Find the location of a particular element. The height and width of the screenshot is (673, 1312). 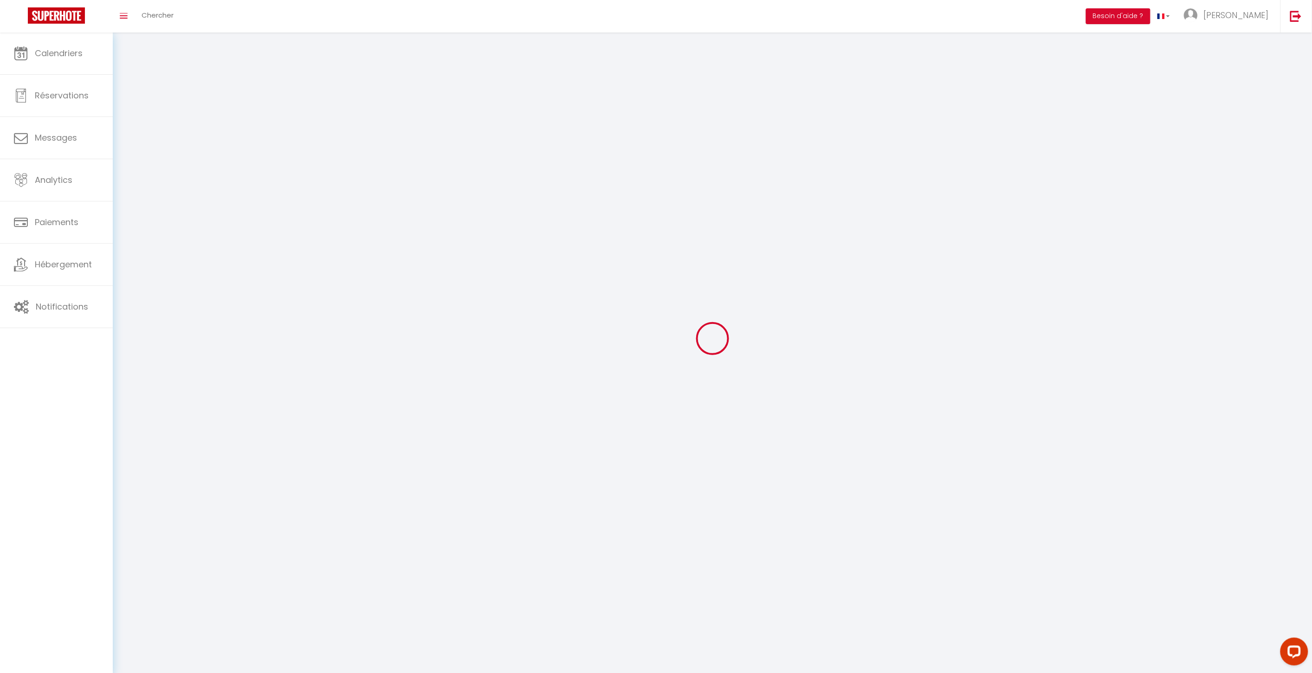

span: Paiements is located at coordinates (57, 222).